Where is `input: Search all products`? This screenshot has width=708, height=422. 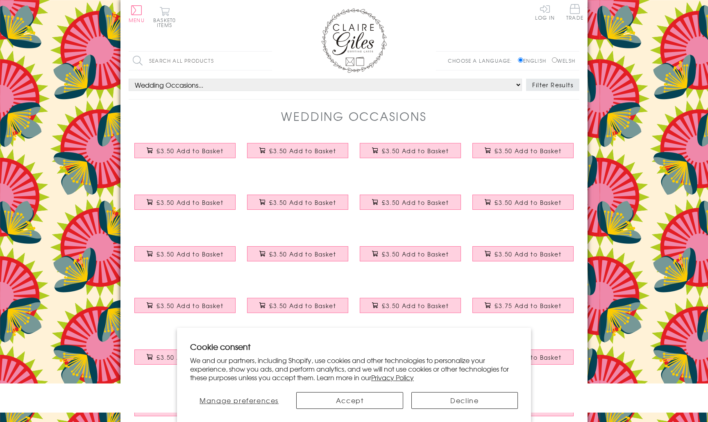 input: Search all products is located at coordinates (200, 61).